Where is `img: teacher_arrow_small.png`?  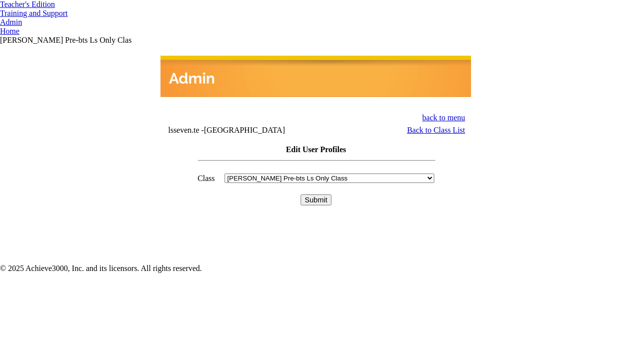 img: teacher_arrow_small.png is located at coordinates (70, 14).